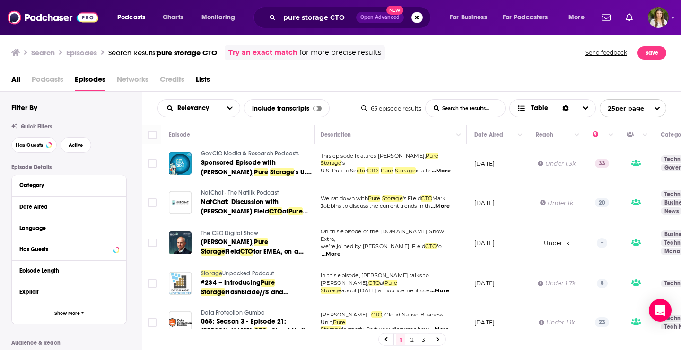 The height and width of the screenshot is (350, 681). Describe the element at coordinates (172, 17) in the screenshot. I see `span: Charts` at that location.